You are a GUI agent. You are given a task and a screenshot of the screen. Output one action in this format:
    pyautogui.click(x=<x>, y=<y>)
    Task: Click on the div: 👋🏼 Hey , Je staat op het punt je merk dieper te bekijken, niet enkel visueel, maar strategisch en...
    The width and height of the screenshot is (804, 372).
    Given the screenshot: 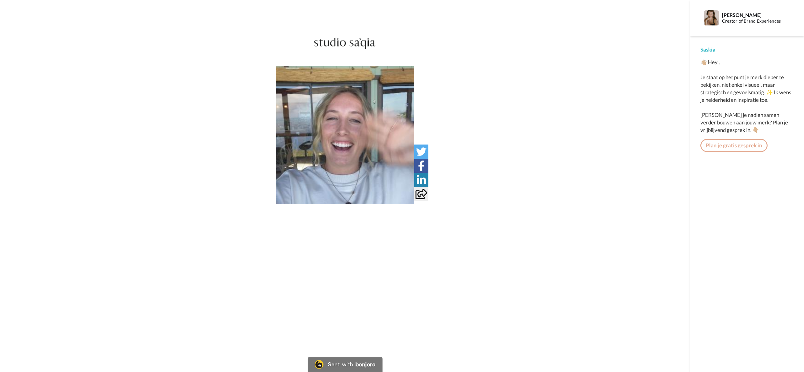 What is the action you would take?
    pyautogui.click(x=748, y=96)
    